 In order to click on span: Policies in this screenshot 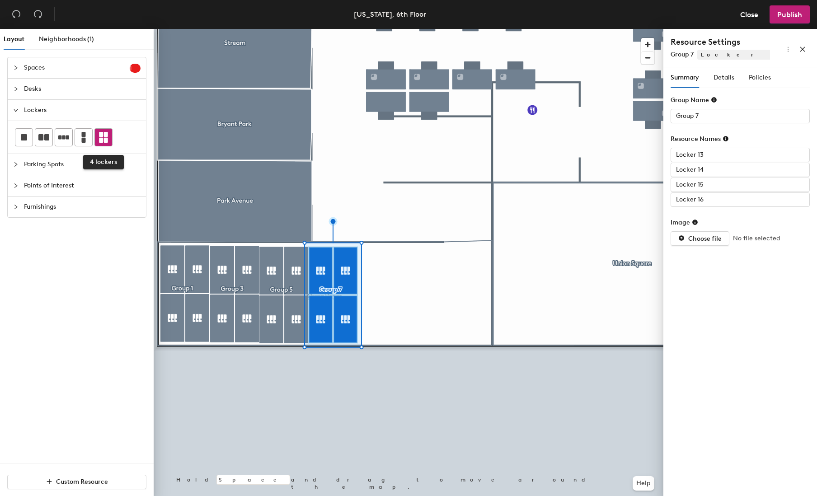, I will do `click(760, 77)`.